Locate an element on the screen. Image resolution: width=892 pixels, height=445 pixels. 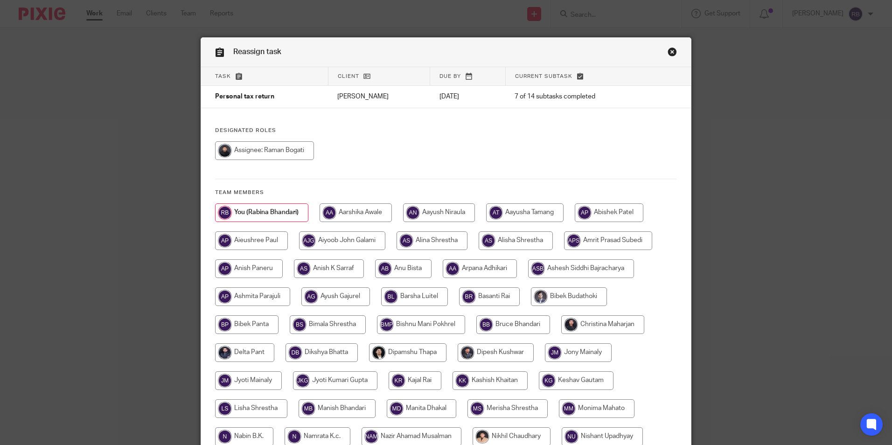
td: 7 of 14 subtasks completed is located at coordinates (577, 97).